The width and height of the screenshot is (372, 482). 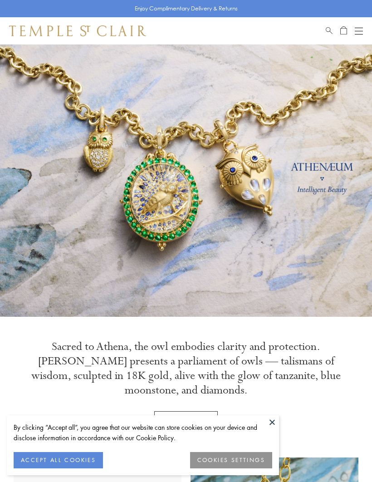 I want to click on a: Search, so click(x=329, y=31).